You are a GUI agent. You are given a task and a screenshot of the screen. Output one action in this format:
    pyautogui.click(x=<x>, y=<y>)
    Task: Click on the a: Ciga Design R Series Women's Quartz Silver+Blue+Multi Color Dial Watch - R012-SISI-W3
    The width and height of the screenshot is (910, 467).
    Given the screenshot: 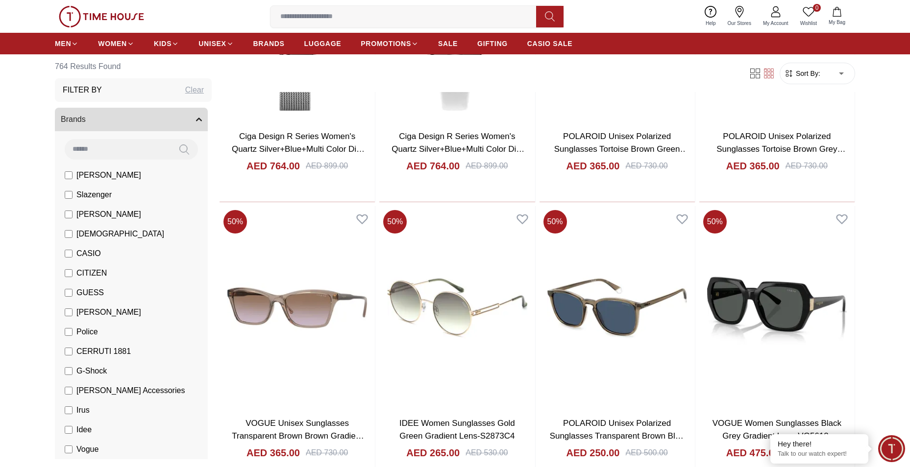 What is the action you would take?
    pyautogui.click(x=298, y=149)
    